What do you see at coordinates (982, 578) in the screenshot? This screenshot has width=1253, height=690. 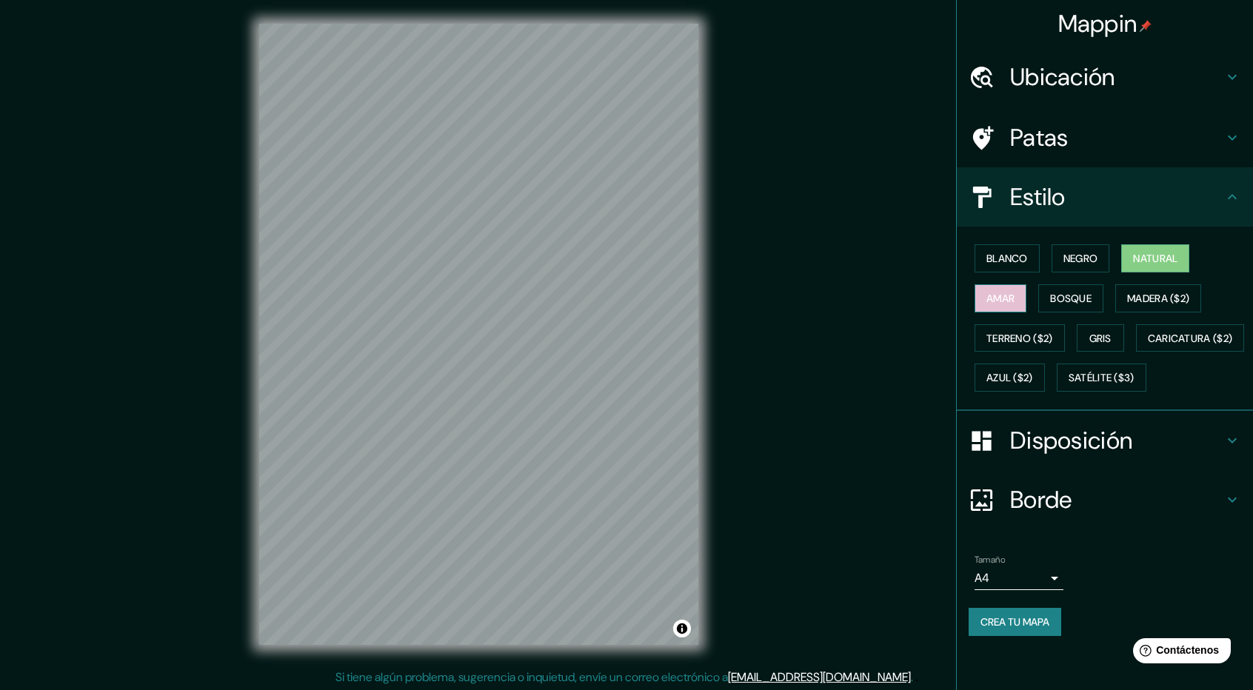 I see `font: A4` at bounding box center [982, 578].